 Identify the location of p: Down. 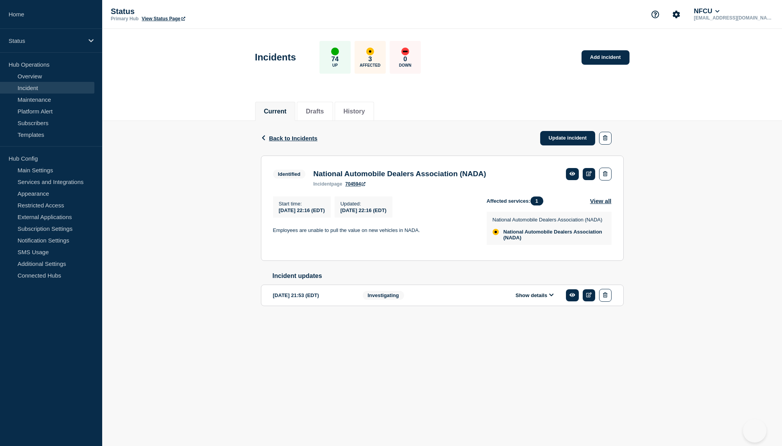
(405, 65).